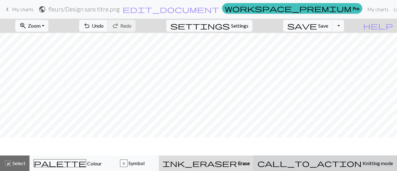 The image size is (397, 171). I want to click on span: My charts, so click(23, 9).